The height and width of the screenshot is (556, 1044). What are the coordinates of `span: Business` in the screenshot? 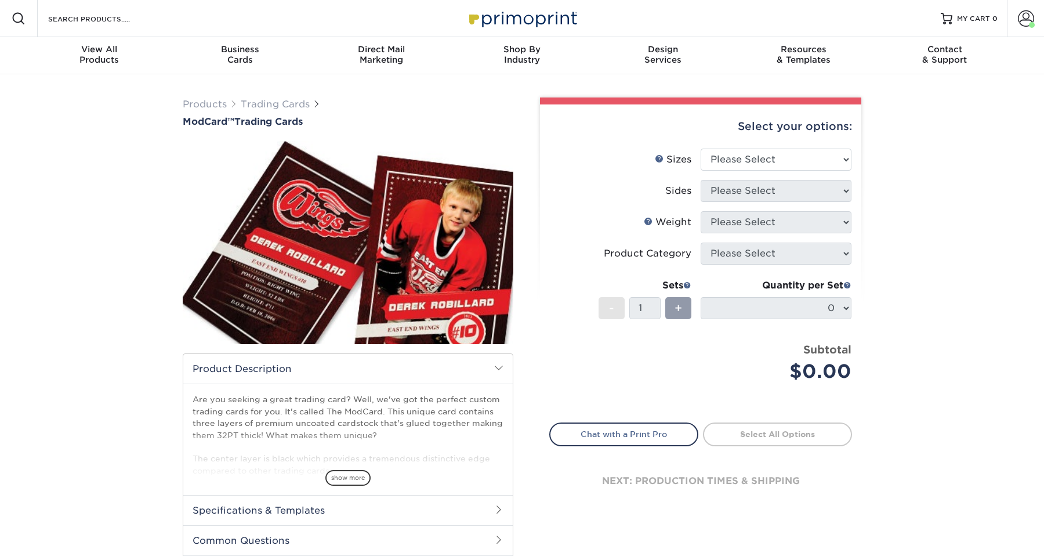 It's located at (240, 49).